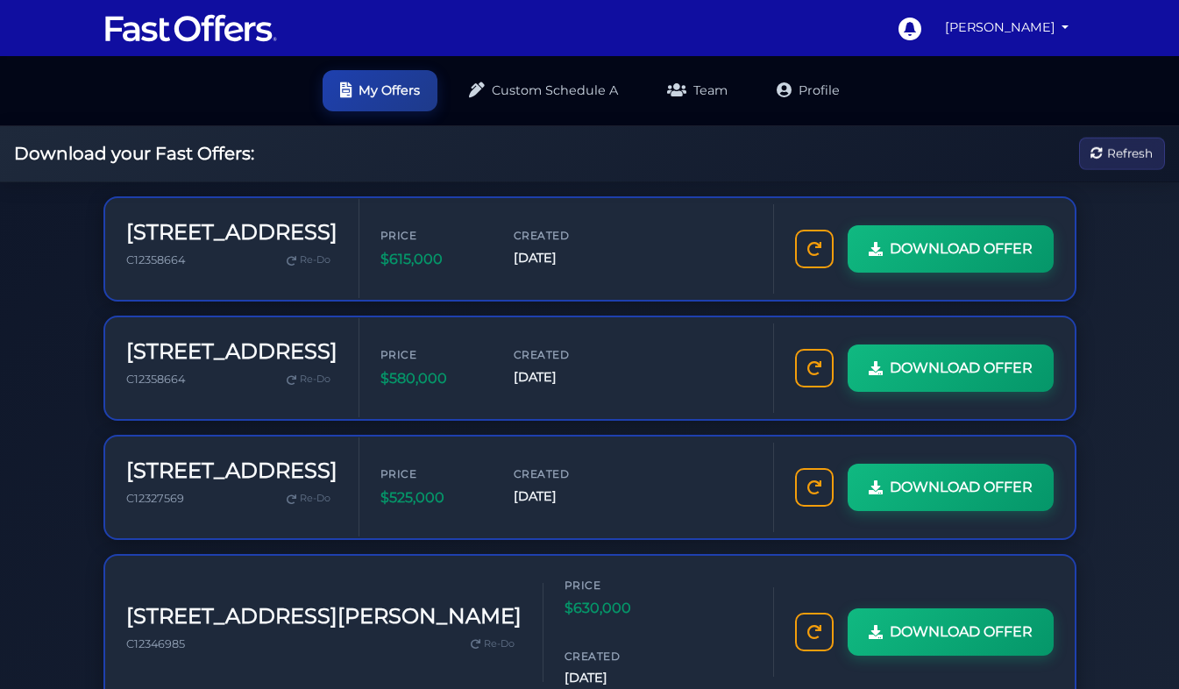 This screenshot has height=689, width=1179. I want to click on a: Custom Schedule A, so click(543, 90).